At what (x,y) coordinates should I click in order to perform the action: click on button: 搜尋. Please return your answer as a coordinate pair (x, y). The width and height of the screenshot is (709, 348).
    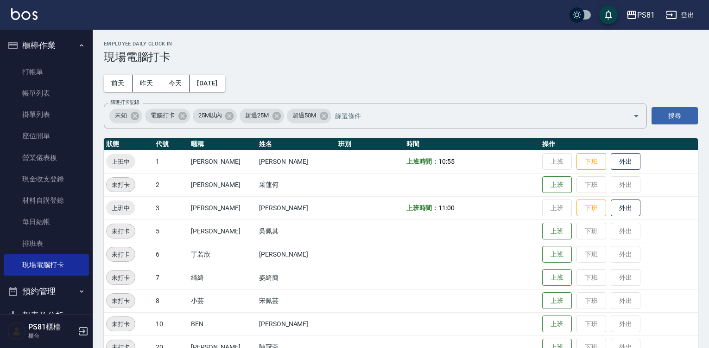
    Looking at the image, I should click on (675, 115).